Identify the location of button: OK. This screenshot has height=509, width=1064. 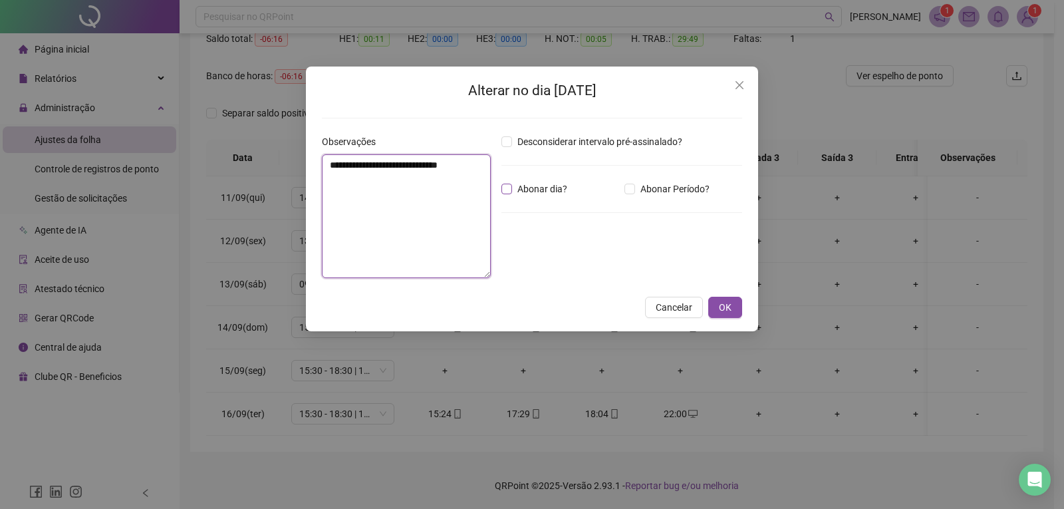
(725, 307).